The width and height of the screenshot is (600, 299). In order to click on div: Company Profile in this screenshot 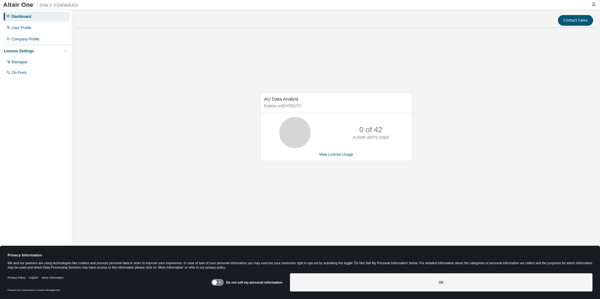, I will do `click(25, 39)`.